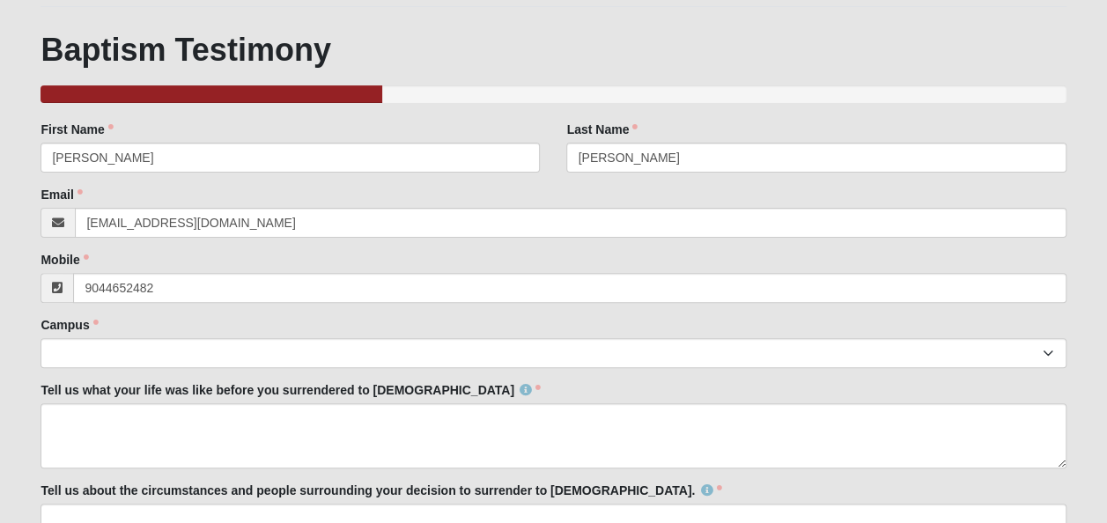  I want to click on label: Last Name, so click(602, 130).